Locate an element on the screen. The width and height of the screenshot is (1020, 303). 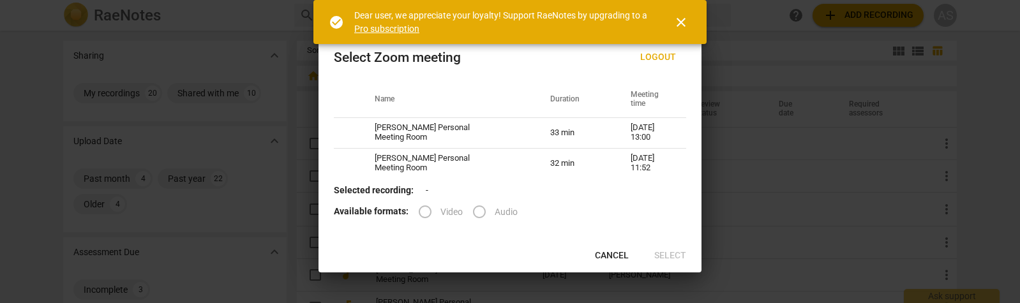
button: Close is located at coordinates (681, 22).